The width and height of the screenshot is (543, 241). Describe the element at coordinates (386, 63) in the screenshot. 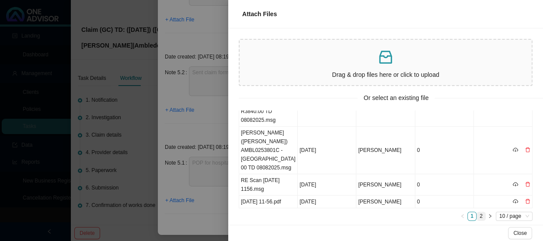

I see `span: inboxDrag & drop files here or click to upload` at that location.